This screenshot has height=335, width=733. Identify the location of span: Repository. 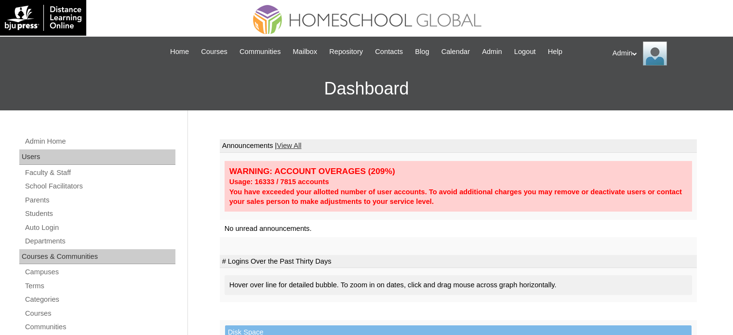
(346, 52).